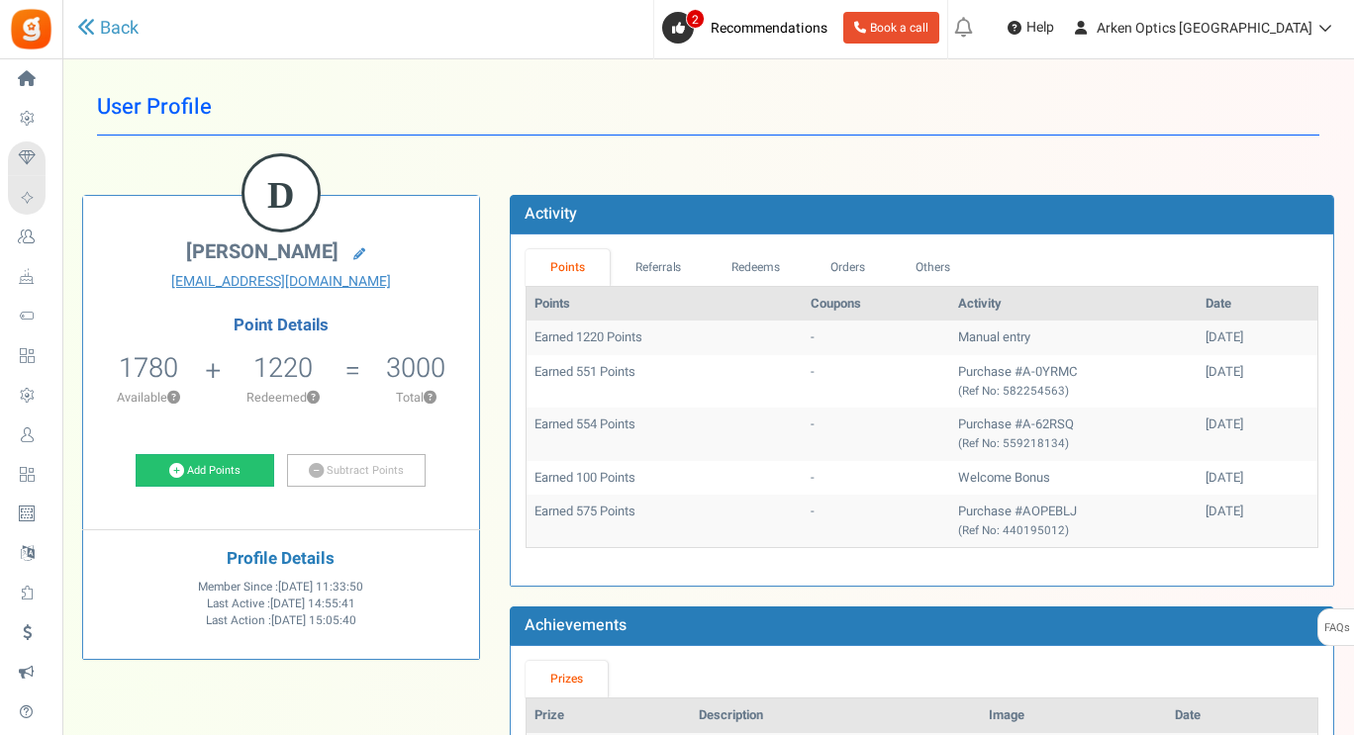  Describe the element at coordinates (664, 521) in the screenshot. I see `td: Earned 575 Points` at that location.